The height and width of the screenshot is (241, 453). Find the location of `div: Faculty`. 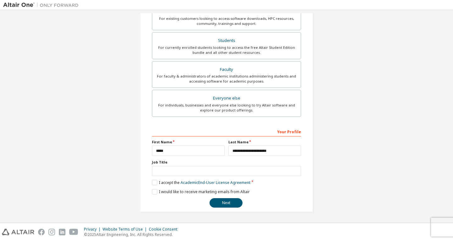

div: Faculty is located at coordinates (227, 70).